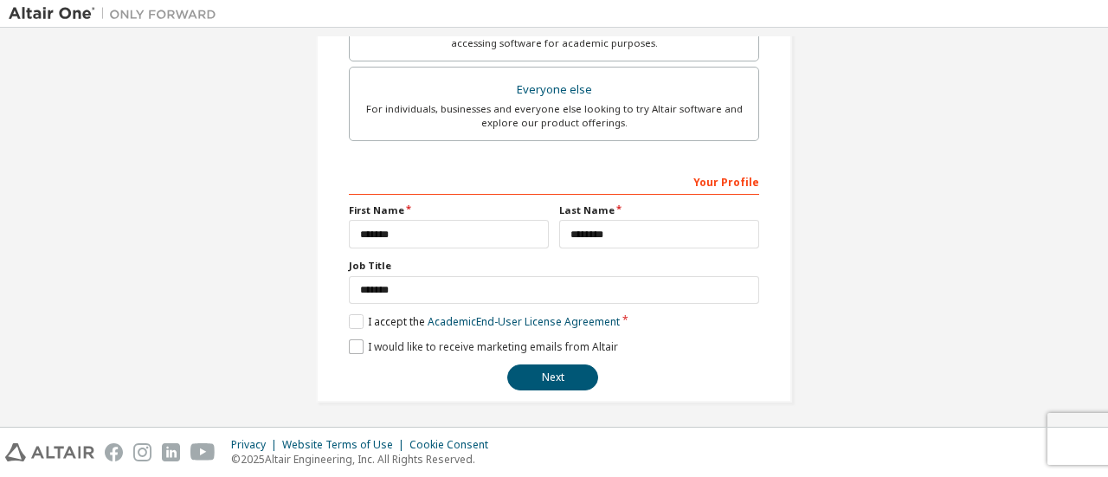 This screenshot has width=1108, height=477. I want to click on label: I accept the, so click(484, 321).